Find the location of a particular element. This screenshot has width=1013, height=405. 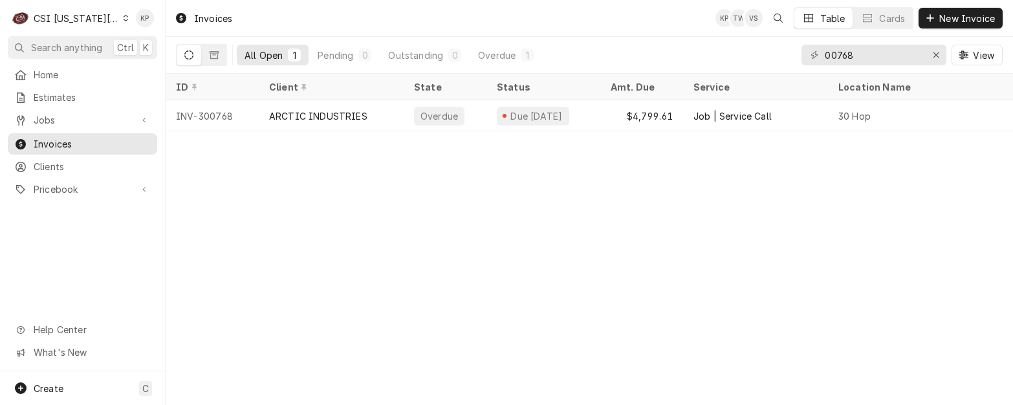

a: Clients is located at coordinates (82, 166).